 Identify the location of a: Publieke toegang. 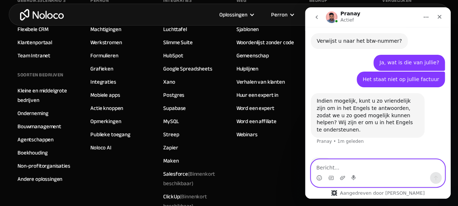
(110, 134).